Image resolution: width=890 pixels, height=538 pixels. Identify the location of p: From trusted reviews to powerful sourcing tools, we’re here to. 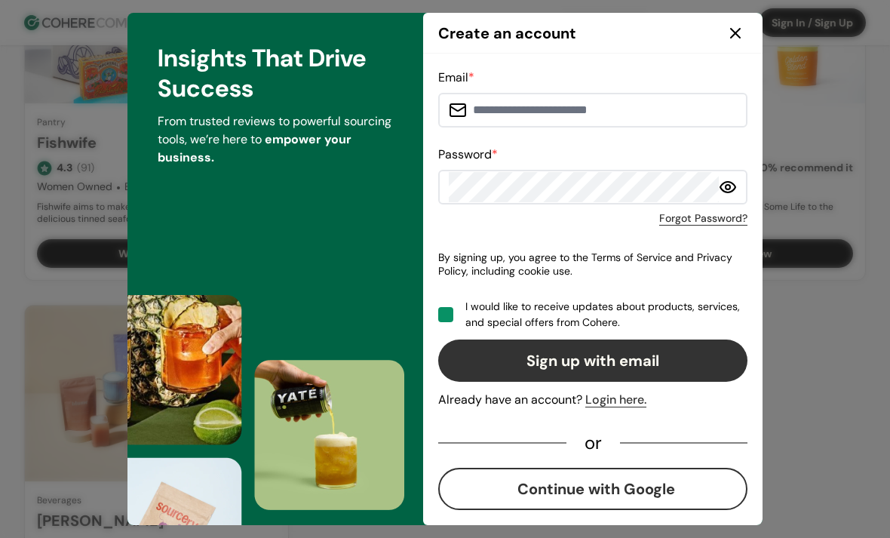
(275, 139).